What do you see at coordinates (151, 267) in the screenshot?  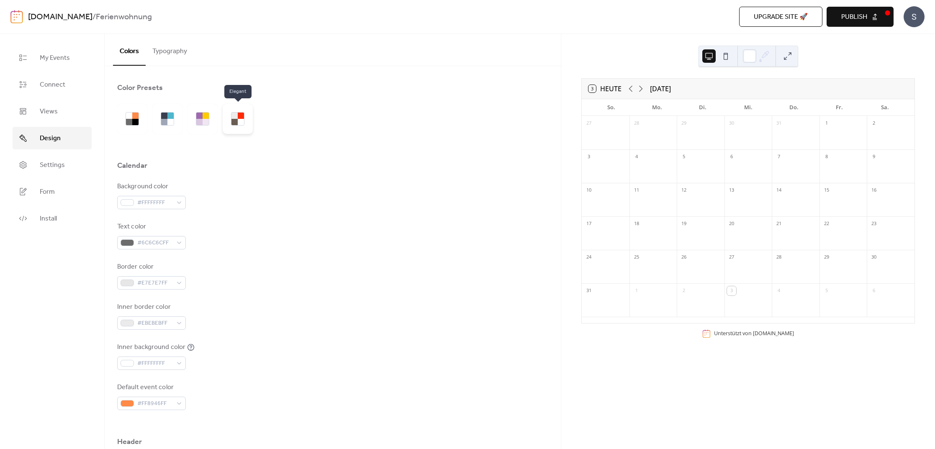 I see `div: Border color` at bounding box center [151, 267].